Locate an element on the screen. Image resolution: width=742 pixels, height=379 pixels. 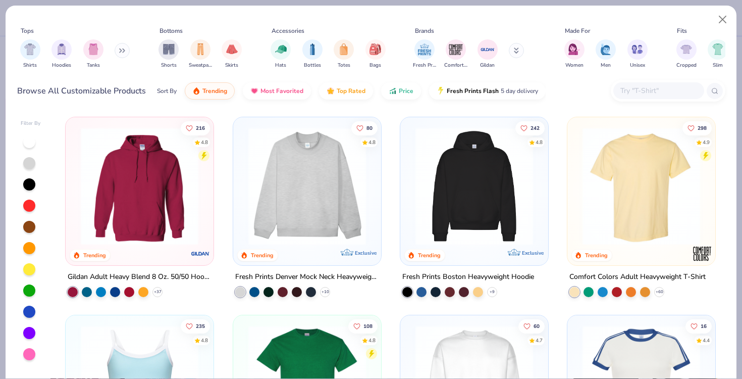
span: 108 is located at coordinates (367, 326).